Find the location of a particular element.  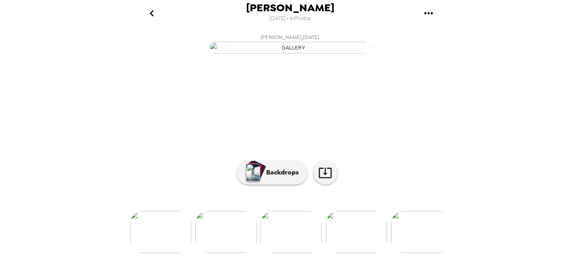

p: Backdrops is located at coordinates (280, 173).